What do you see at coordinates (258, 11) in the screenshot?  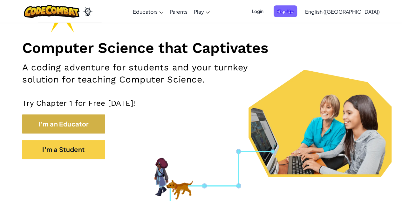 I see `button: Login` at bounding box center [258, 11].